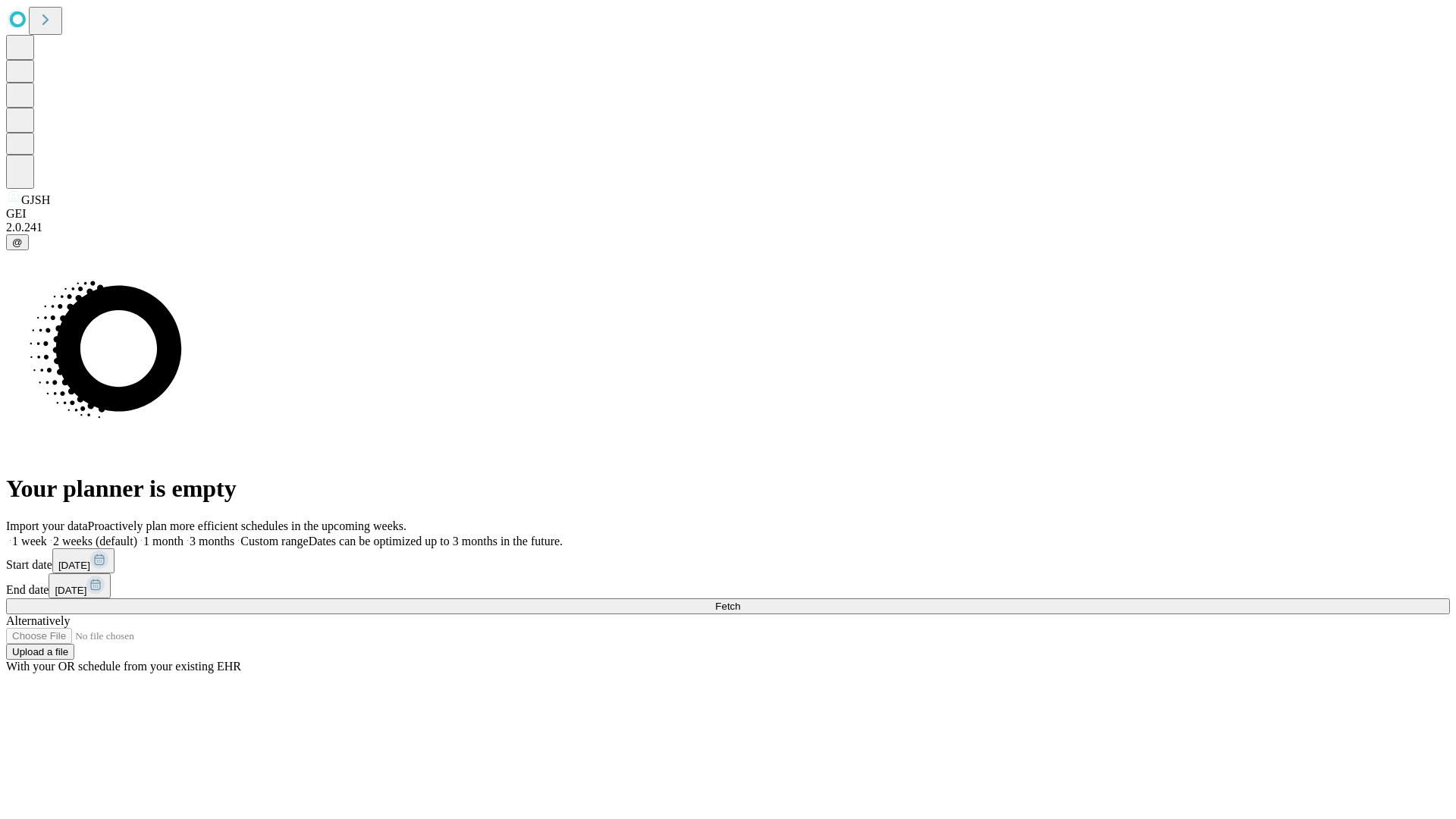  I want to click on button: Upload a file, so click(41, 652).